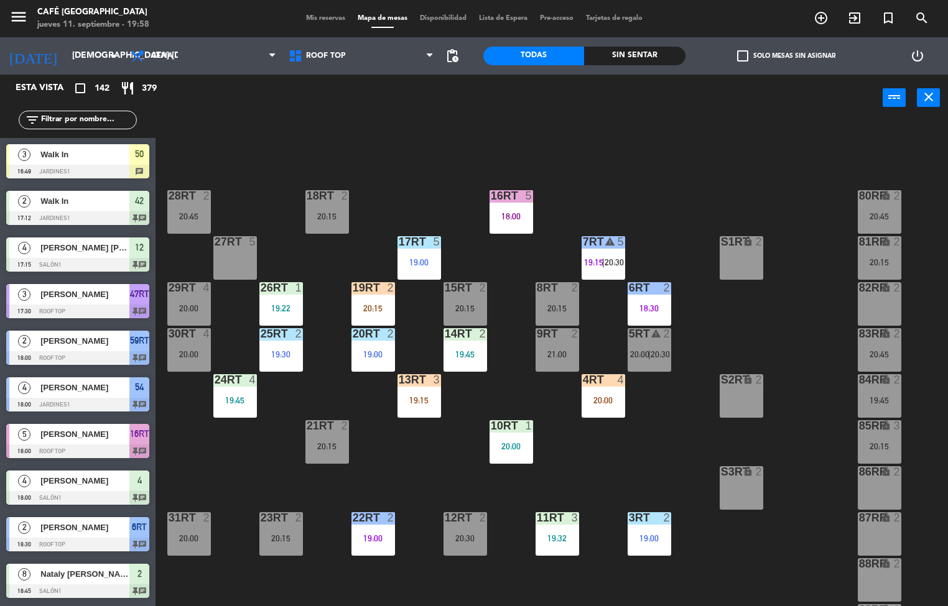  Describe the element at coordinates (325, 18) in the screenshot. I see `span: Mis reservas` at that location.